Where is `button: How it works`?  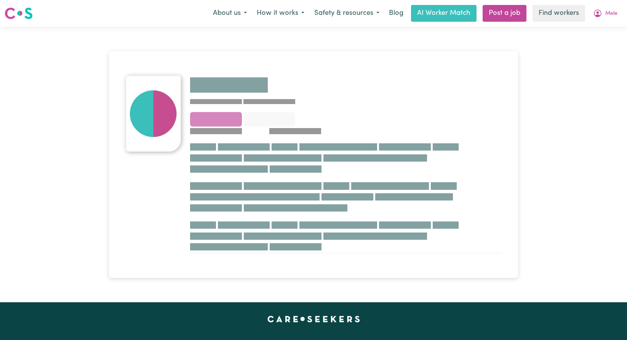 button: How it works is located at coordinates (280, 13).